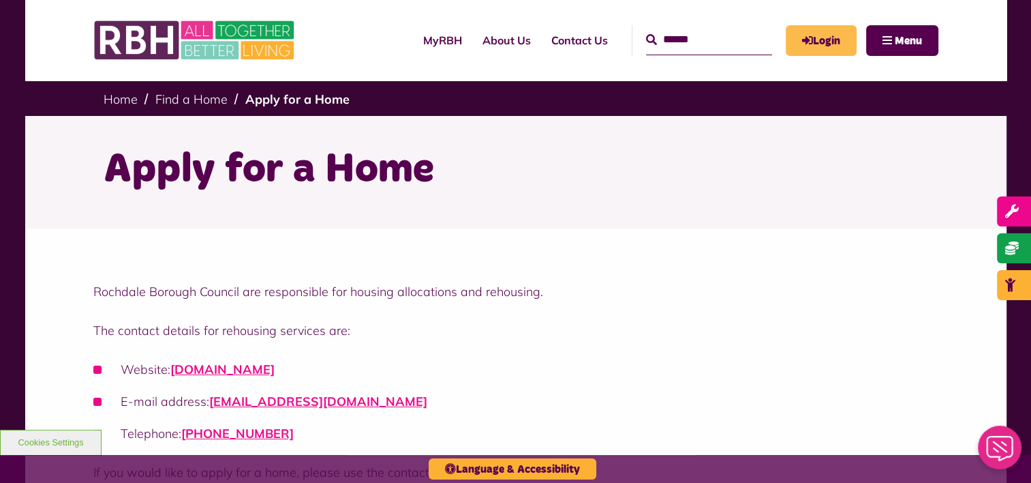 This screenshot has height=483, width=1031. What do you see at coordinates (507, 40) in the screenshot?
I see `a: About Us` at bounding box center [507, 40].